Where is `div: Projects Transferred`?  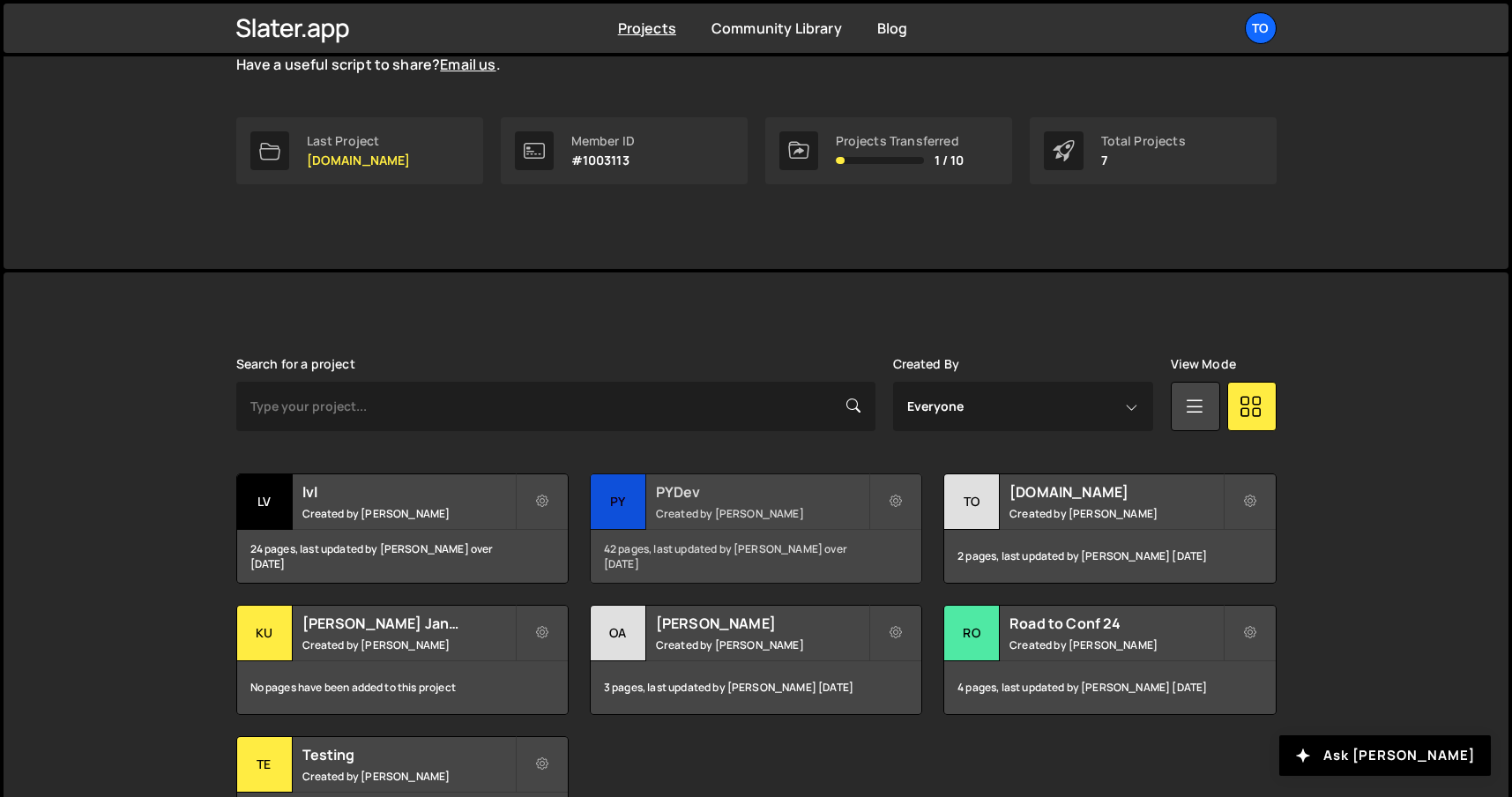
div: Projects Transferred is located at coordinates (900, 141).